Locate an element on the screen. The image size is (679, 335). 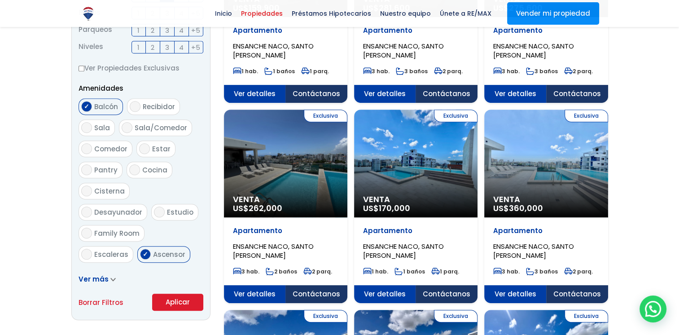
p: Amenidades is located at coordinates (141, 88).